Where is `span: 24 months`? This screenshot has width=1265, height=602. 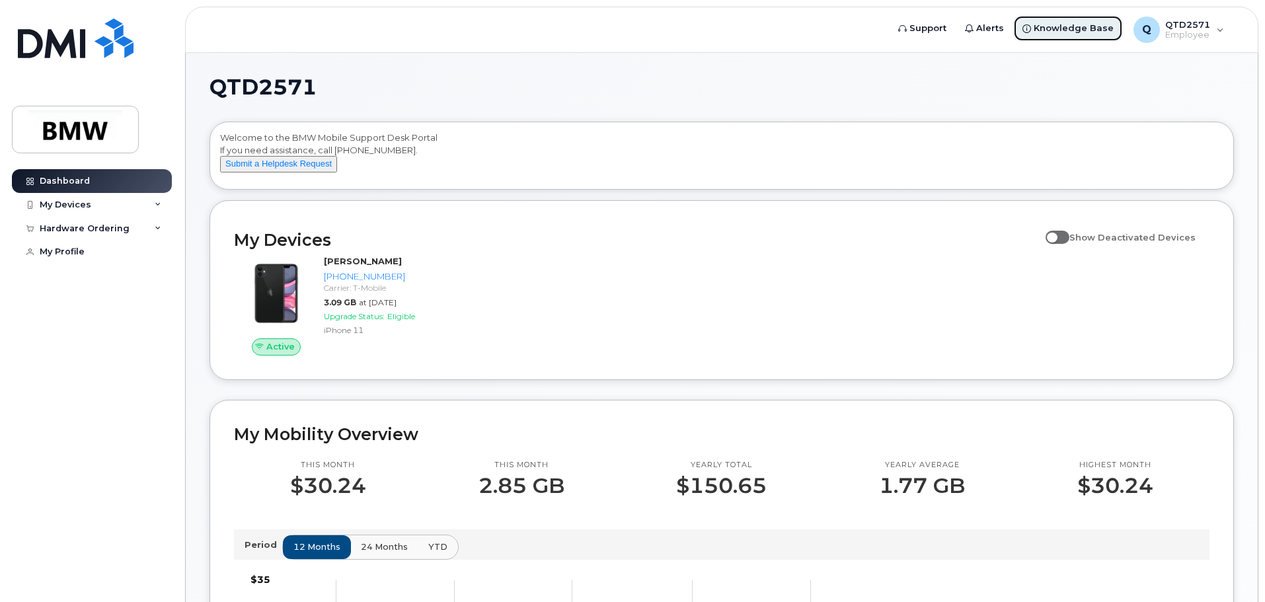 span: 24 months is located at coordinates (384, 546).